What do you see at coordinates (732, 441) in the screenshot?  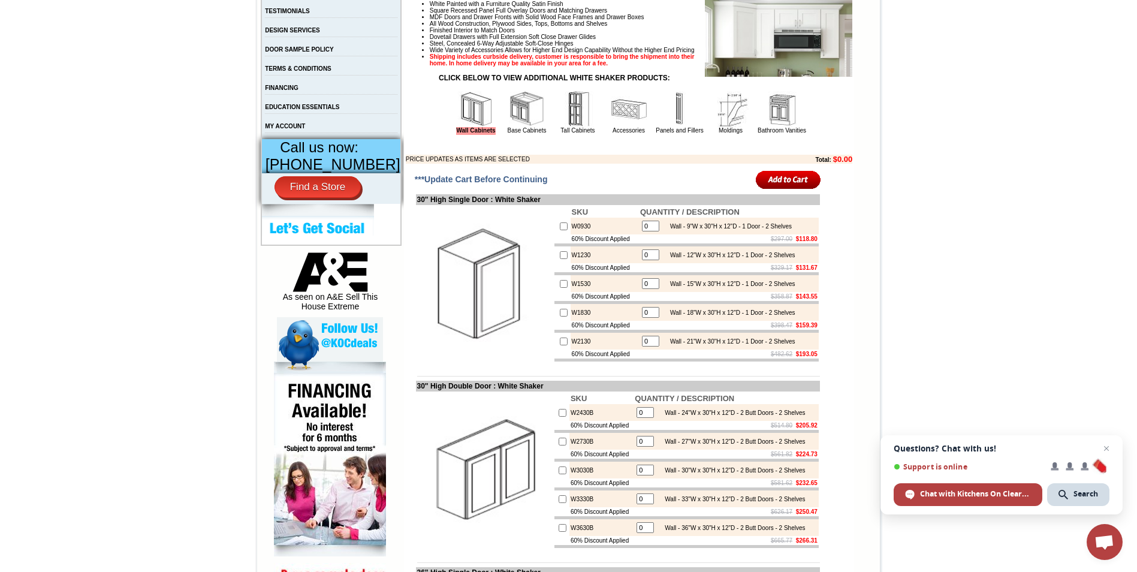 I see `div: Wall - 27"W x 30"H x 12"D - 2 Butt Doors - 2 Shelves` at bounding box center [732, 441].